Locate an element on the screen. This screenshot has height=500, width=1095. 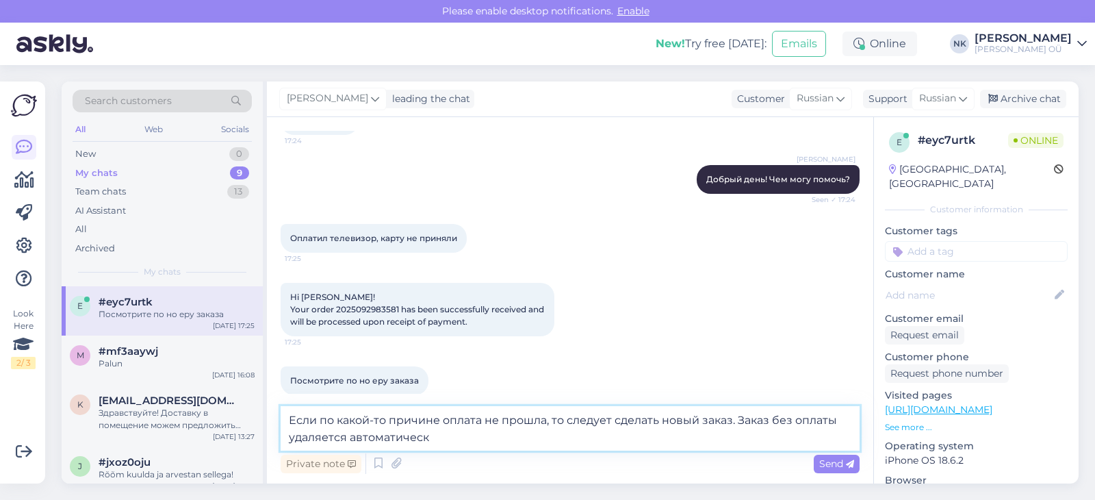
span: #jxoz0oju is located at coordinates (125, 462).